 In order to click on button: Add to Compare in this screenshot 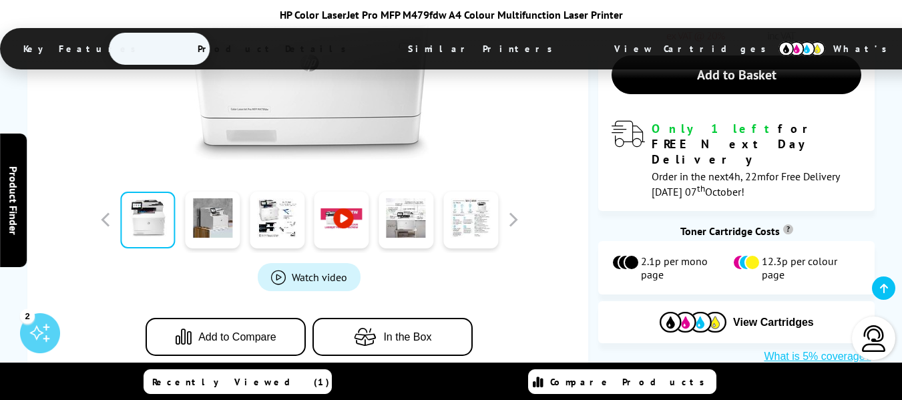, I will do `click(226, 336)`.